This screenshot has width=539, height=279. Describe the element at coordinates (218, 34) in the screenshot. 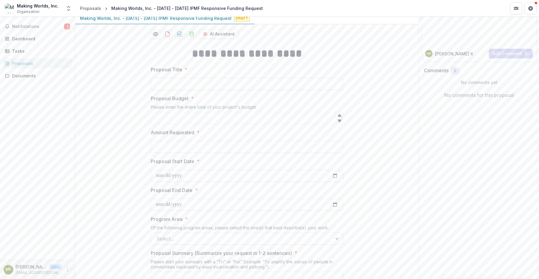

I see `button: AI Assistant` at that location.